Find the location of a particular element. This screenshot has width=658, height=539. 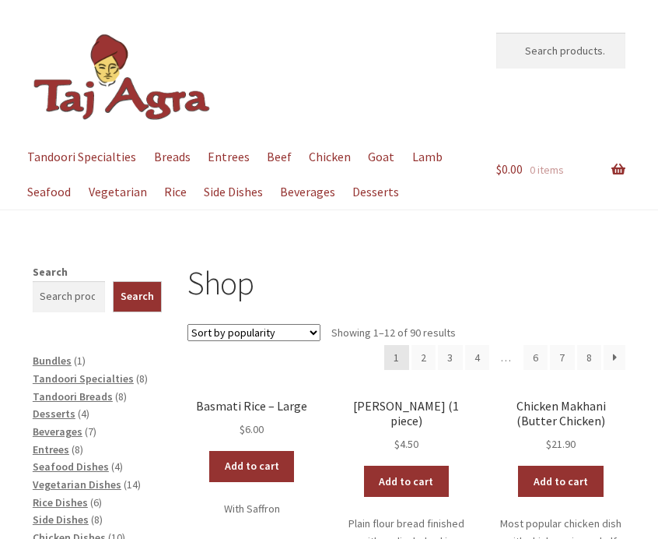

span: Tandoori Breads is located at coordinates (72, 396).